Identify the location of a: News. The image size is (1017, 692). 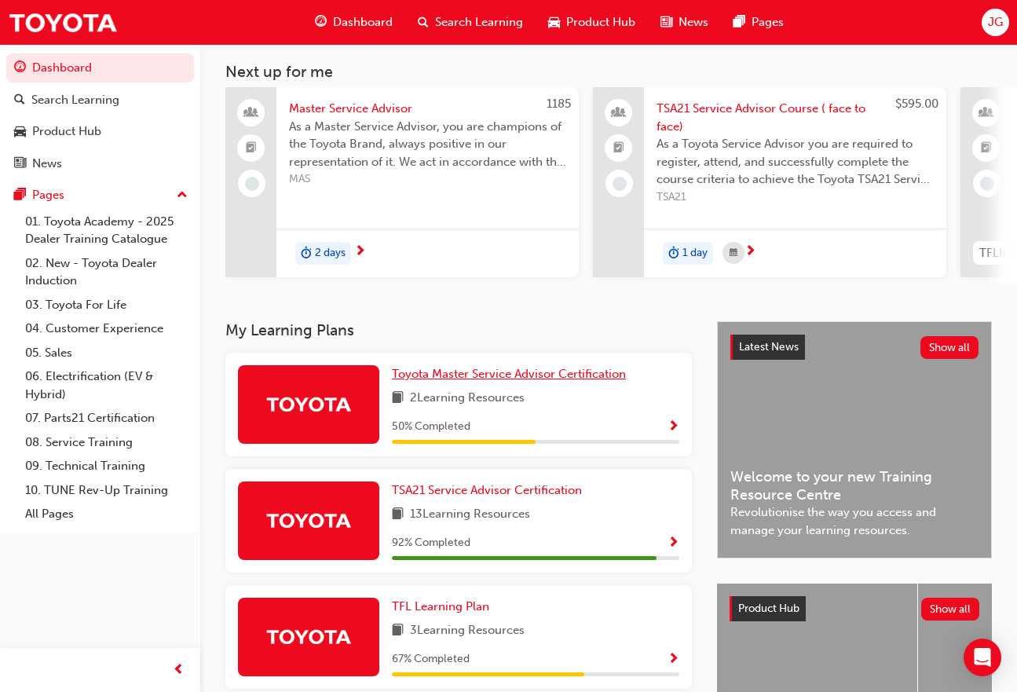
(100, 163).